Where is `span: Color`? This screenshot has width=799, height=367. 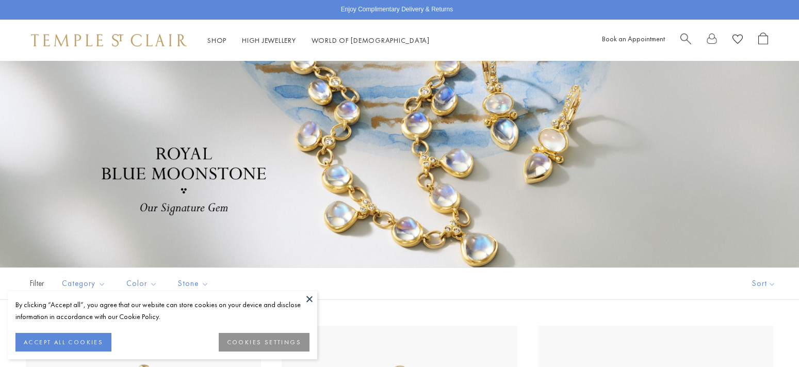
span: Color is located at coordinates (143, 283).